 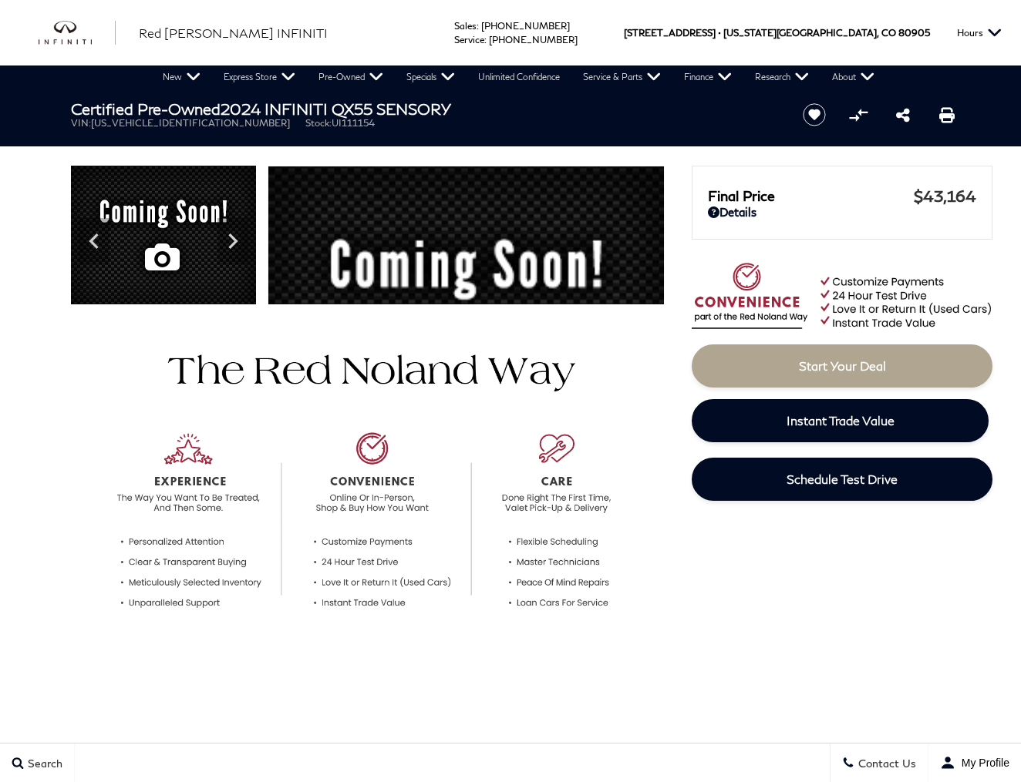 I want to click on span: $43,164, so click(x=944, y=196).